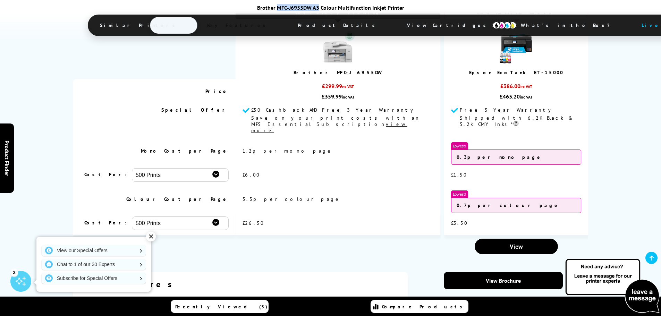 The width and height of the screenshot is (661, 316). Describe the element at coordinates (94, 264) in the screenshot. I see `a: Chat to 1 of our 30 Experts` at that location.